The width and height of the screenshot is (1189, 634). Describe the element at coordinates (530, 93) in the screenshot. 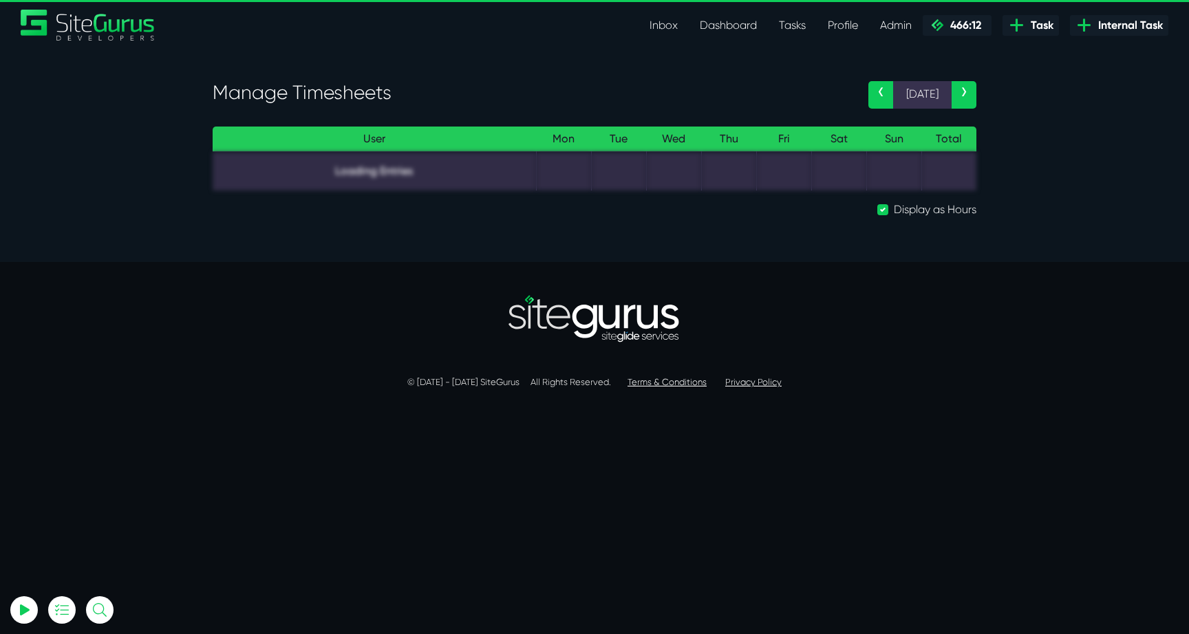

I see `h3: Manage Timesheets` at that location.